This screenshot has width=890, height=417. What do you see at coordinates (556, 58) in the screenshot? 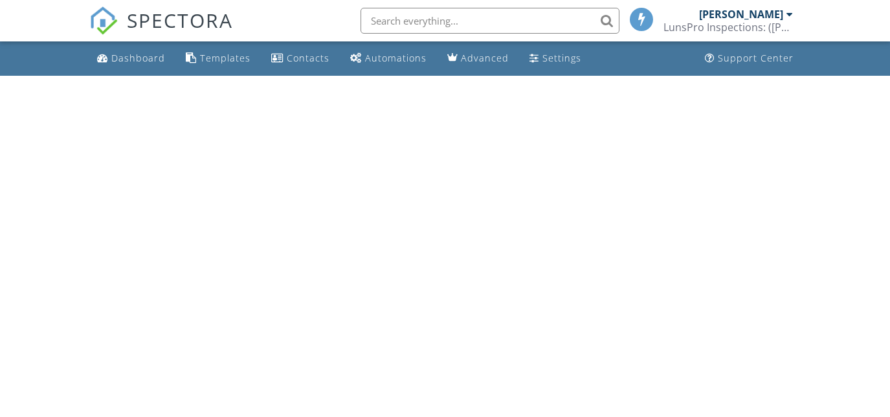
I see `a: Settings` at bounding box center [556, 58].